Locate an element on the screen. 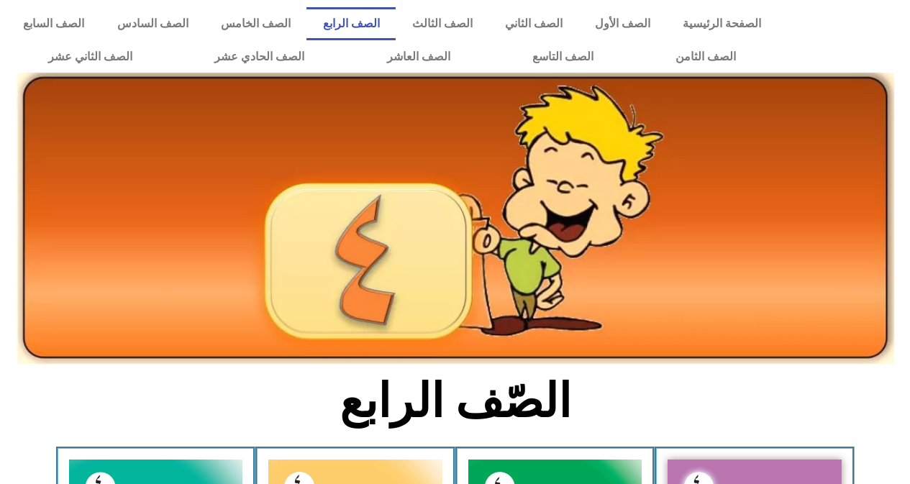  a: الصف الرابع is located at coordinates (351, 24).